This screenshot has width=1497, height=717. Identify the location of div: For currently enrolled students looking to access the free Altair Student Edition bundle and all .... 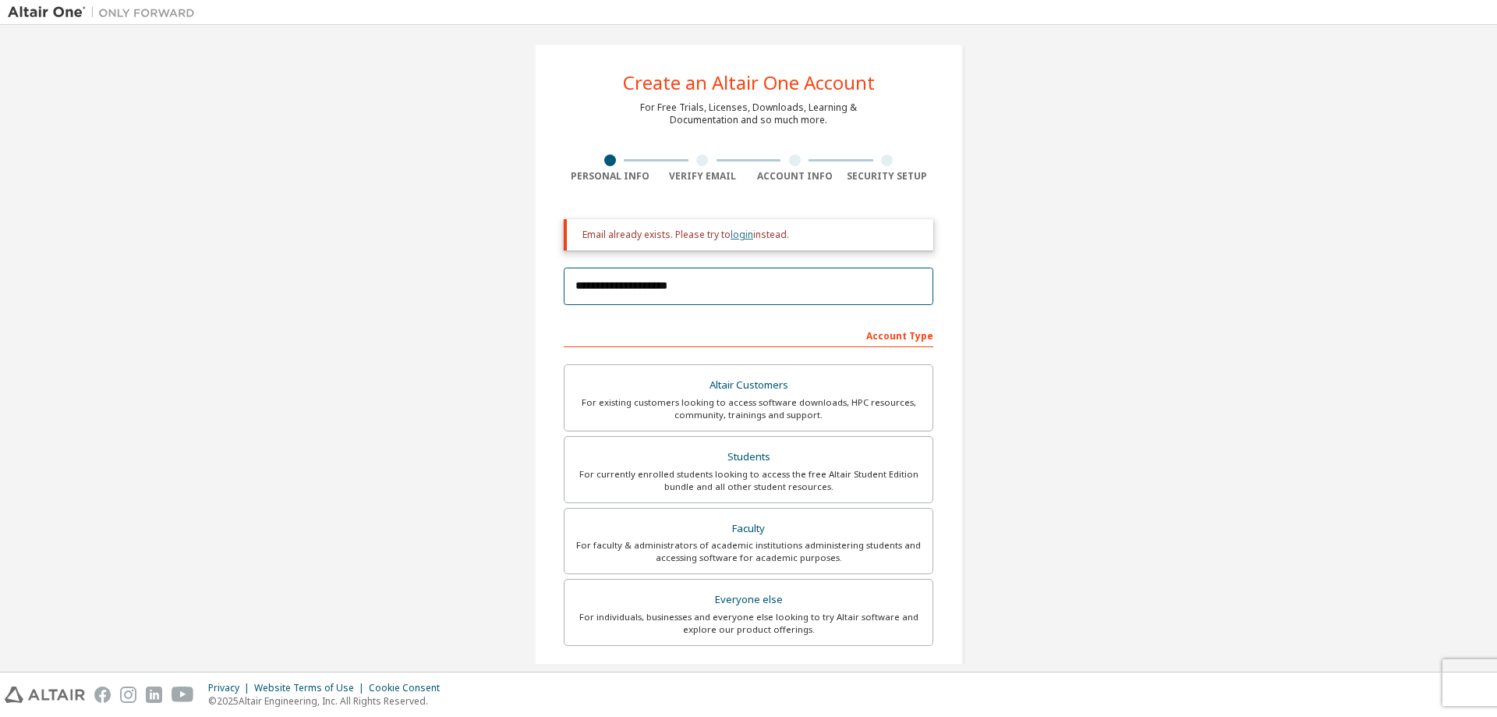
(749, 480).